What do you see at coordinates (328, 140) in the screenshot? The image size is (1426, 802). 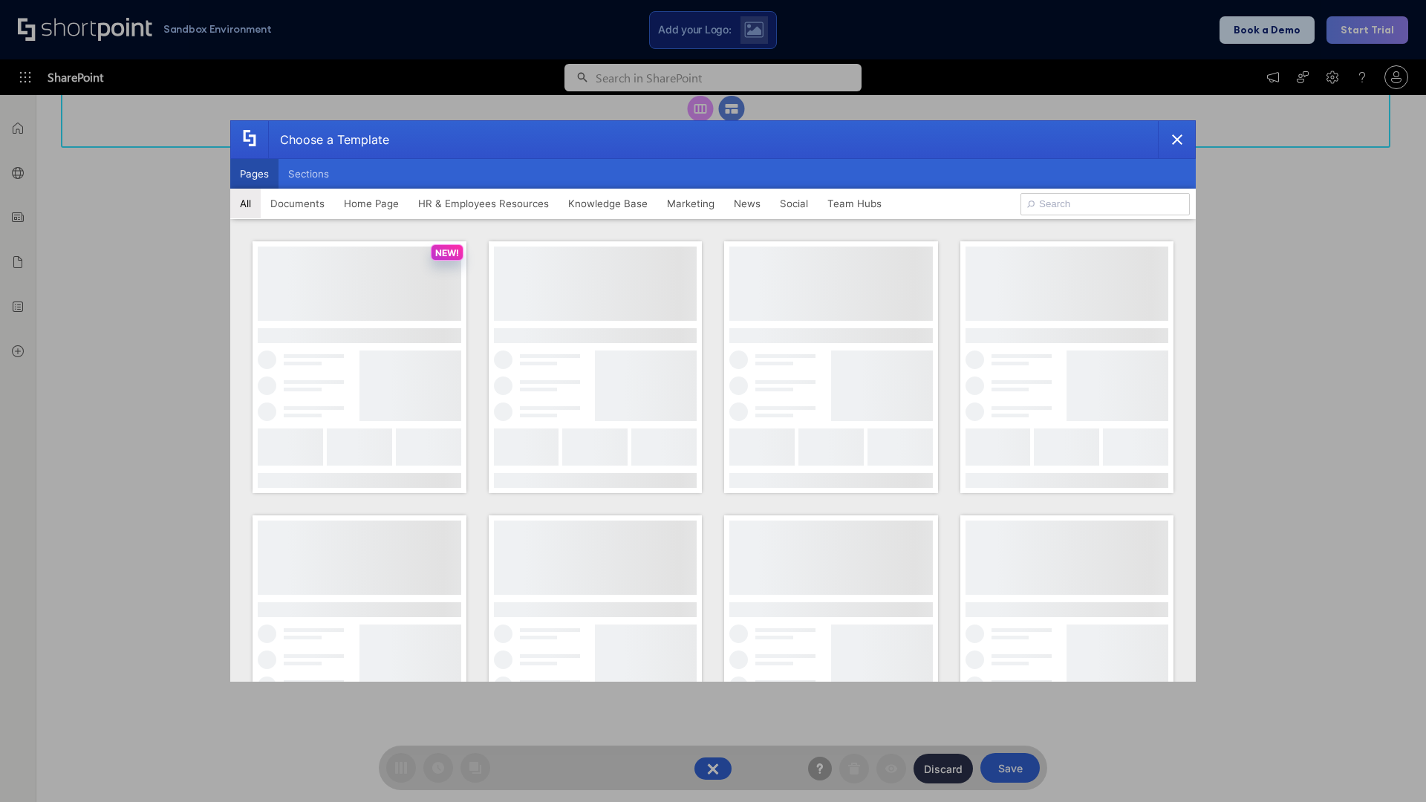 I see `div: Choose a Template` at bounding box center [328, 140].